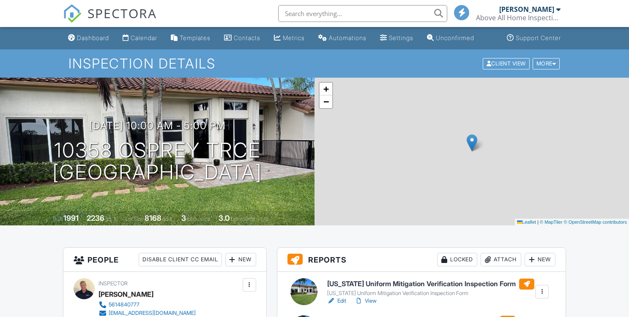 The height and width of the screenshot is (317, 629). Describe the element at coordinates (595, 222) in the screenshot. I see `a: © OpenStreetMap contributors` at that location.